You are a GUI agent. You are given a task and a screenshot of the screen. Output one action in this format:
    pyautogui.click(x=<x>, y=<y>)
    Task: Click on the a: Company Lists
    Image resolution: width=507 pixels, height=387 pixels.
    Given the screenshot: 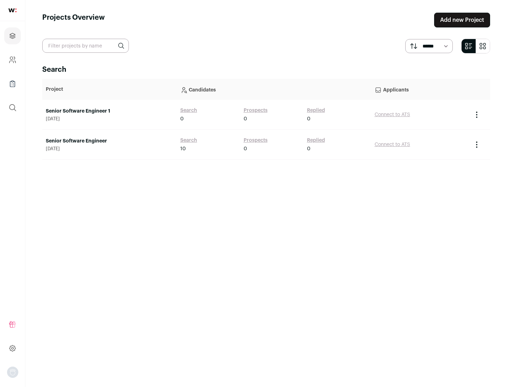 What is the action you would take?
    pyautogui.click(x=12, y=84)
    